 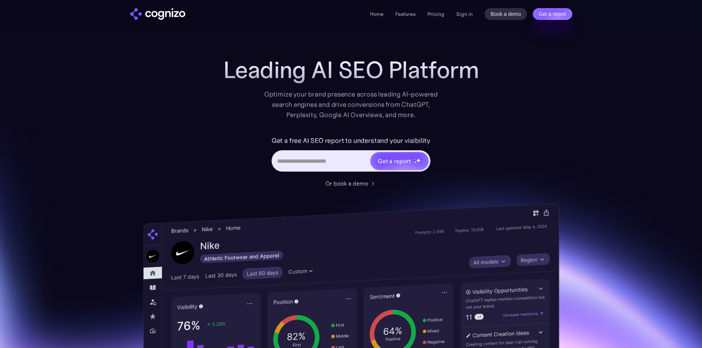 I want to click on a: home, so click(x=158, y=14).